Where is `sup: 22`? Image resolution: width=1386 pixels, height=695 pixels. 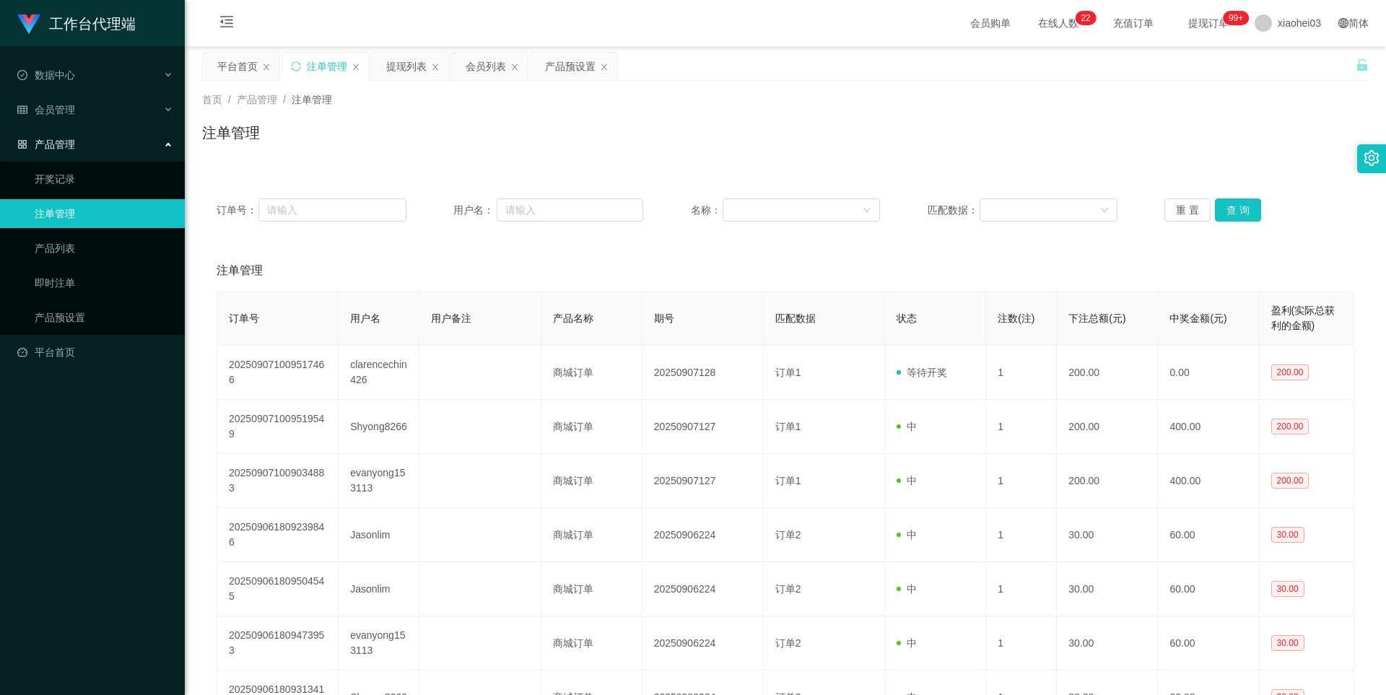
sup: 22 is located at coordinates (1085, 18).